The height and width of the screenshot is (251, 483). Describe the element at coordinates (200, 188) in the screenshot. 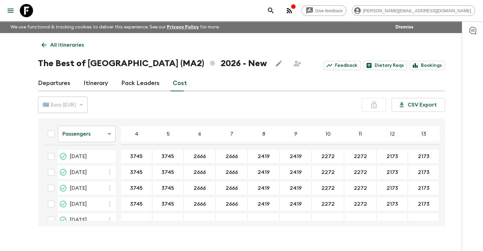

I see `div: 08 Mar 2026; 6` at that location.